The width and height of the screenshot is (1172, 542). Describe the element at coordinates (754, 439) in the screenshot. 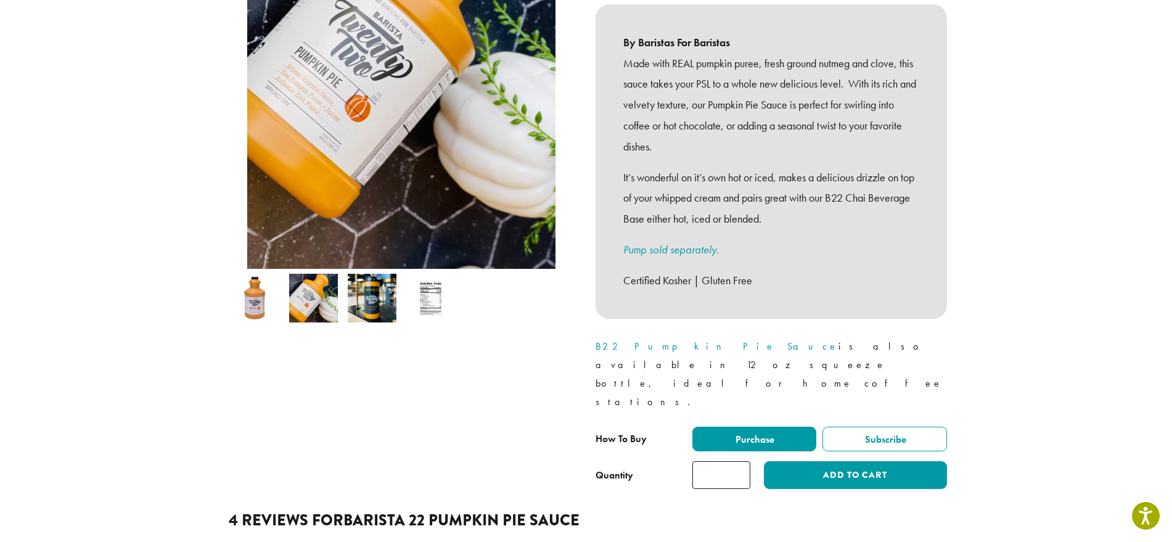

I see `span: Purchase` at that location.